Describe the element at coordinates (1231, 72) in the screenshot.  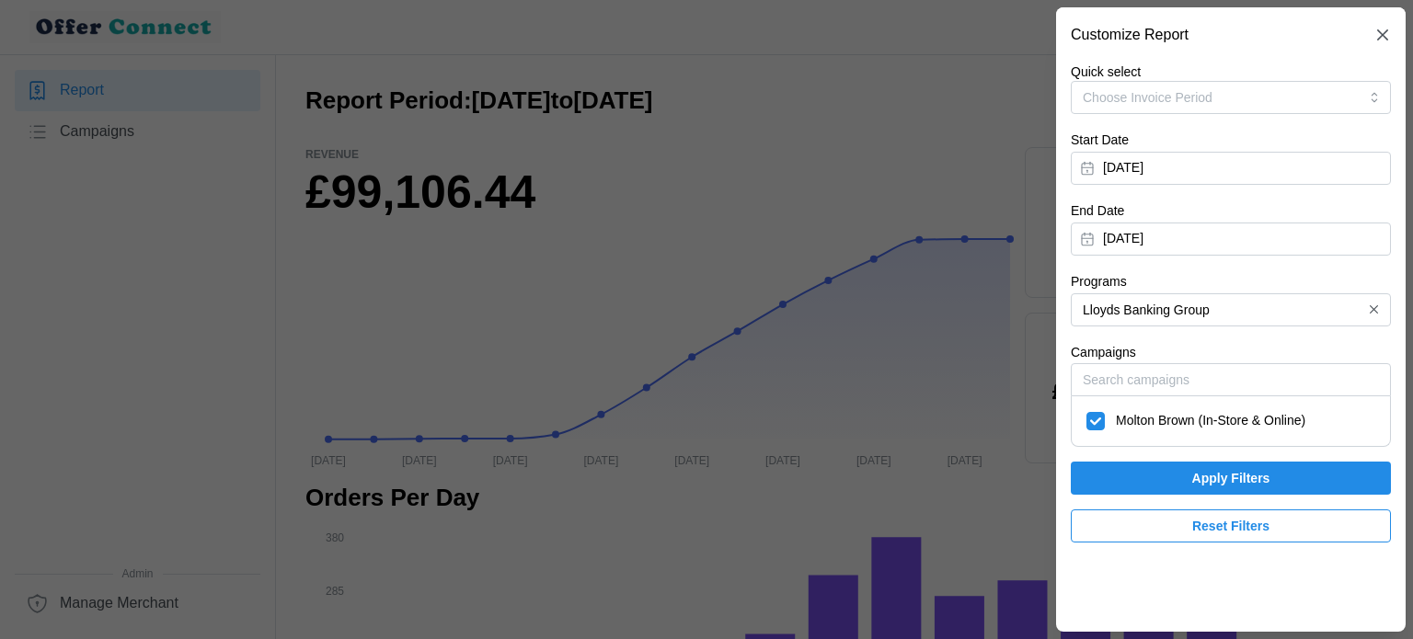
I see `p: Quick select` at that location.